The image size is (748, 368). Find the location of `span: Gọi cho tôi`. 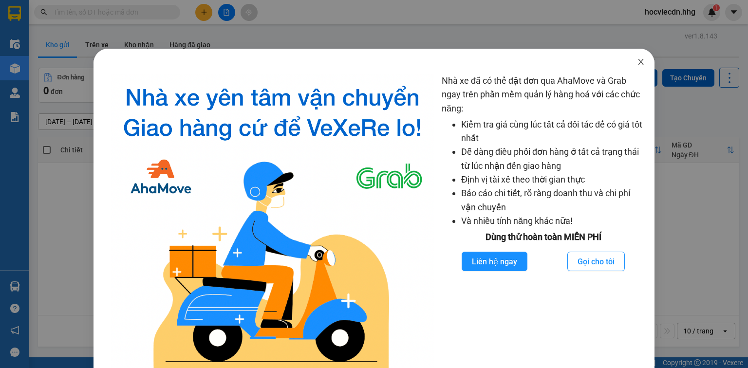

span: Gọi cho tôi is located at coordinates (596, 262).